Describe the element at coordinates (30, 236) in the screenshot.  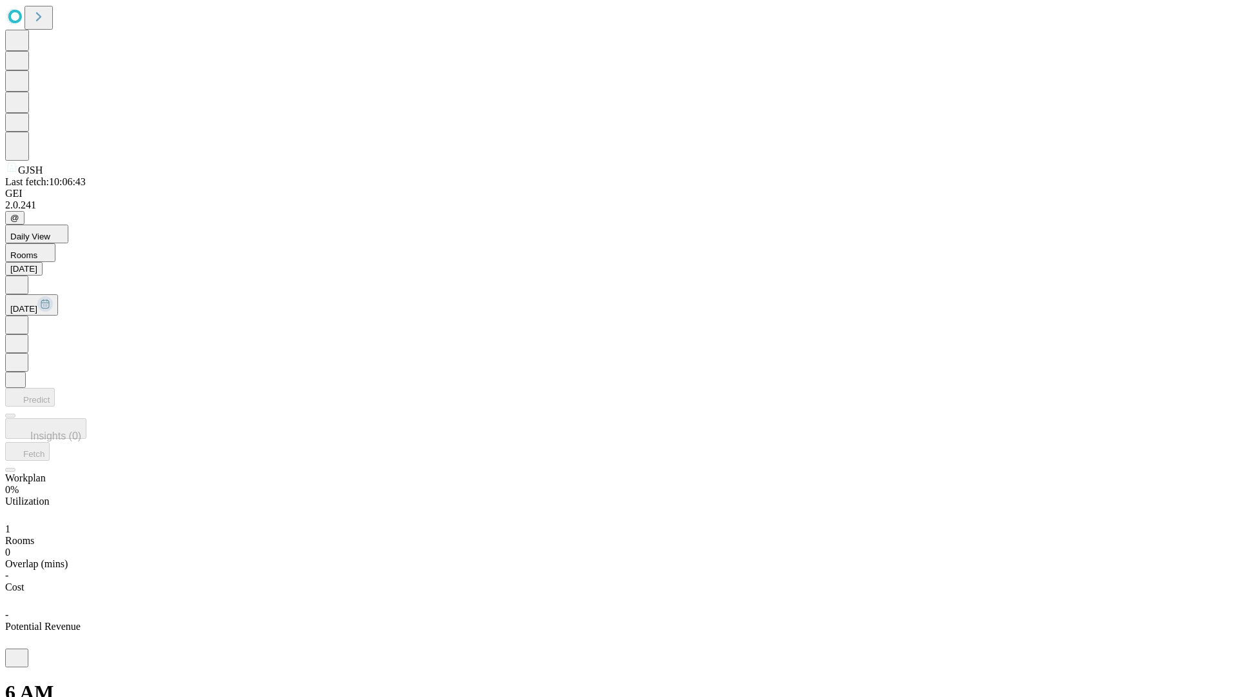
I see `span: Daily View` at that location.